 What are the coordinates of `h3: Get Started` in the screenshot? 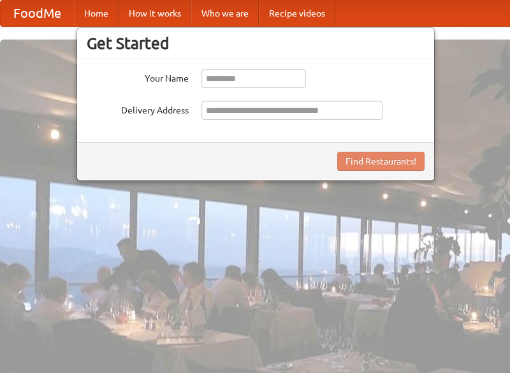 It's located at (255, 43).